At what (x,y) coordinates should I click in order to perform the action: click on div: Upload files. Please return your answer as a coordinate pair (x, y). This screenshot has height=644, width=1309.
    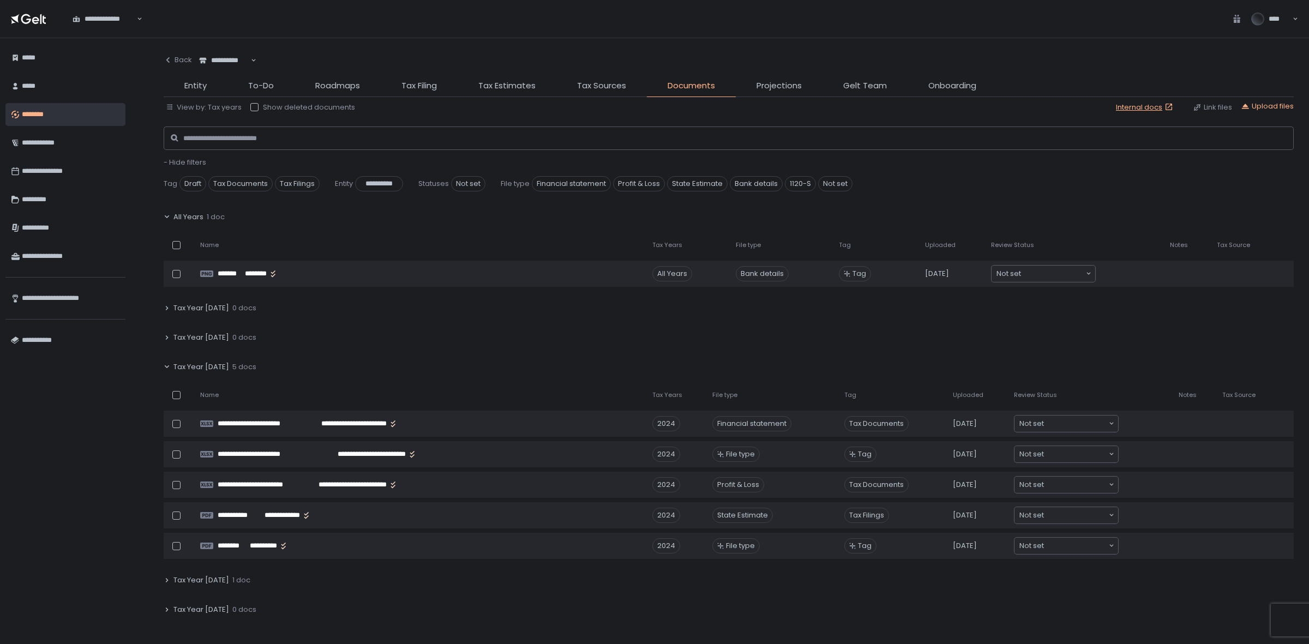
    Looking at the image, I should click on (1267, 106).